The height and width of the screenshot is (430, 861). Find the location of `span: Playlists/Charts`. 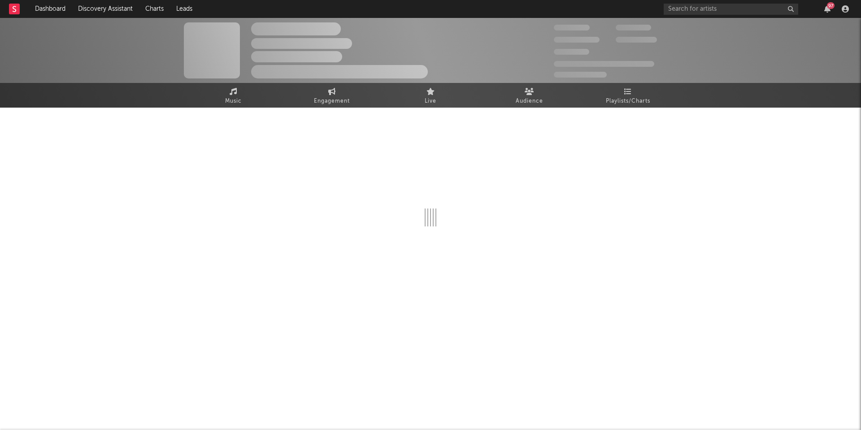

span: Playlists/Charts is located at coordinates (628, 101).